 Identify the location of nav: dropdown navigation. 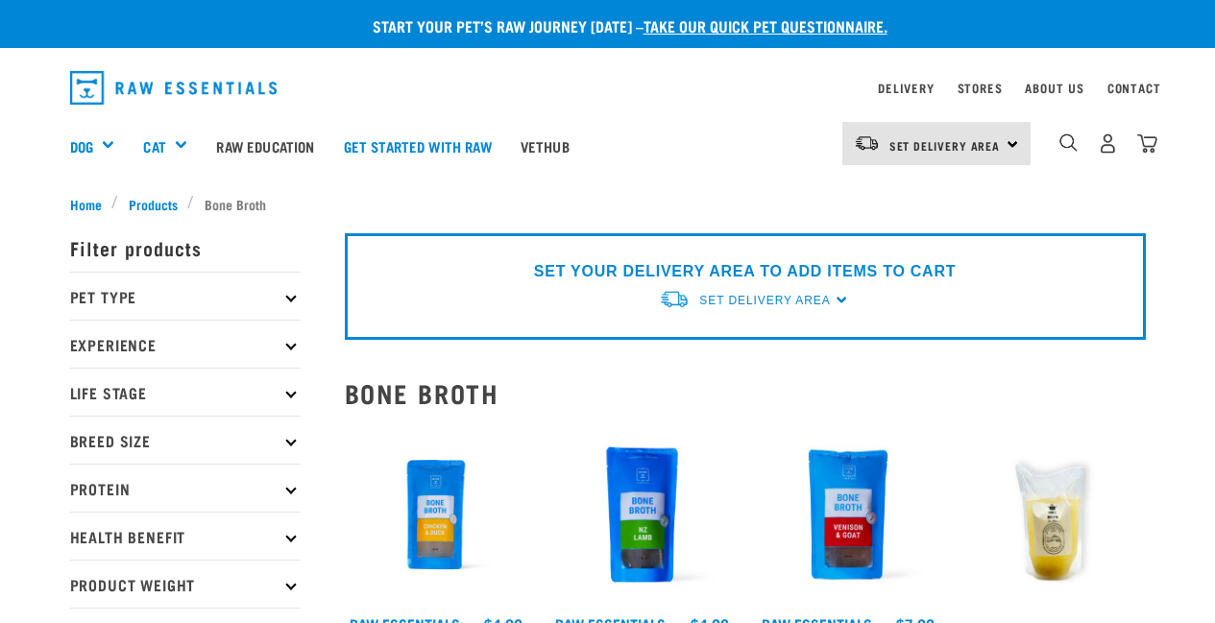
(608, 87).